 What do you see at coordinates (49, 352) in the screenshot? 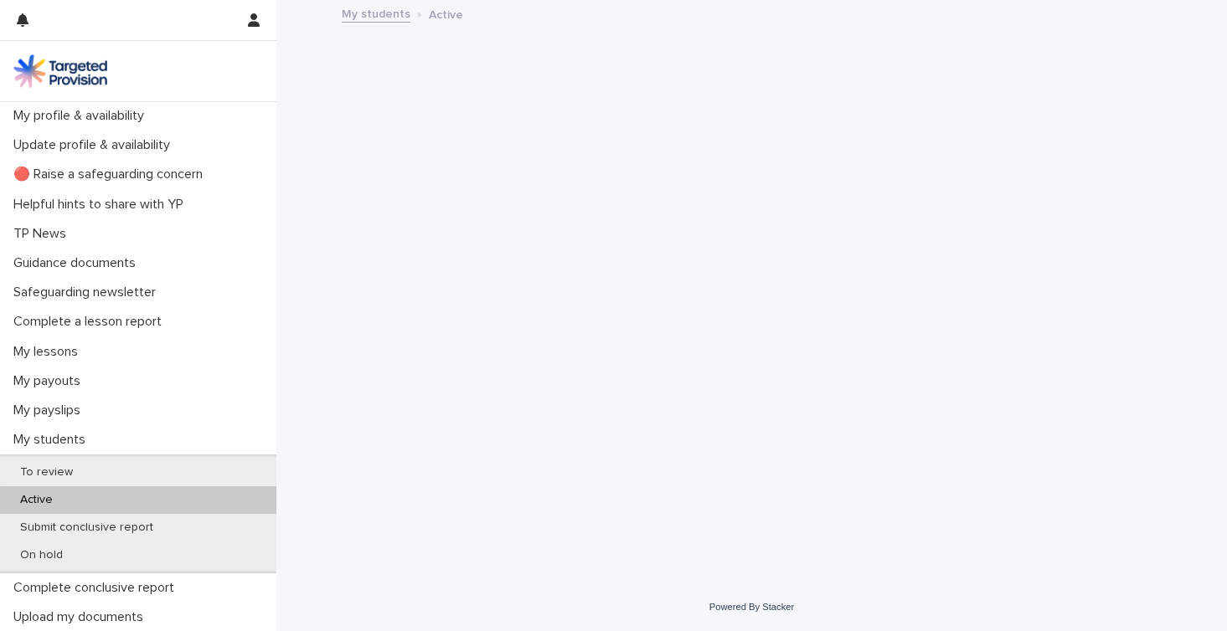
I see `p: My lessons` at bounding box center [49, 352].